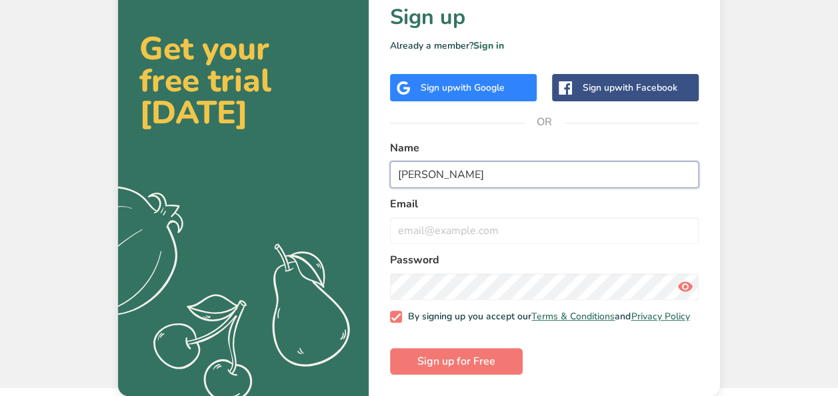  What do you see at coordinates (544, 45) in the screenshot?
I see `p: Already a member?` at bounding box center [544, 45].